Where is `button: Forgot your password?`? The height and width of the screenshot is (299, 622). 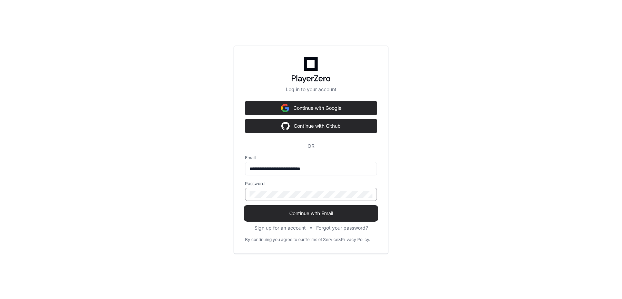 button: Forgot your password? is located at coordinates (342, 228).